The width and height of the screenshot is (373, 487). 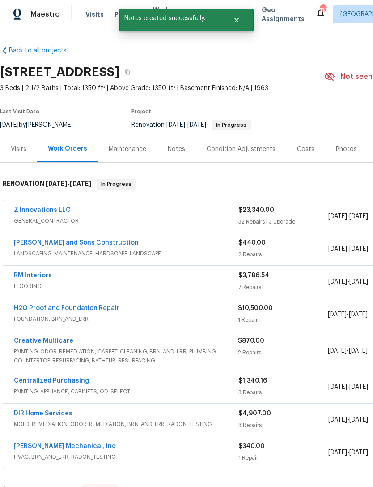 What do you see at coordinates (283, 14) in the screenshot?
I see `span: Geo Assignments` at bounding box center [283, 14].